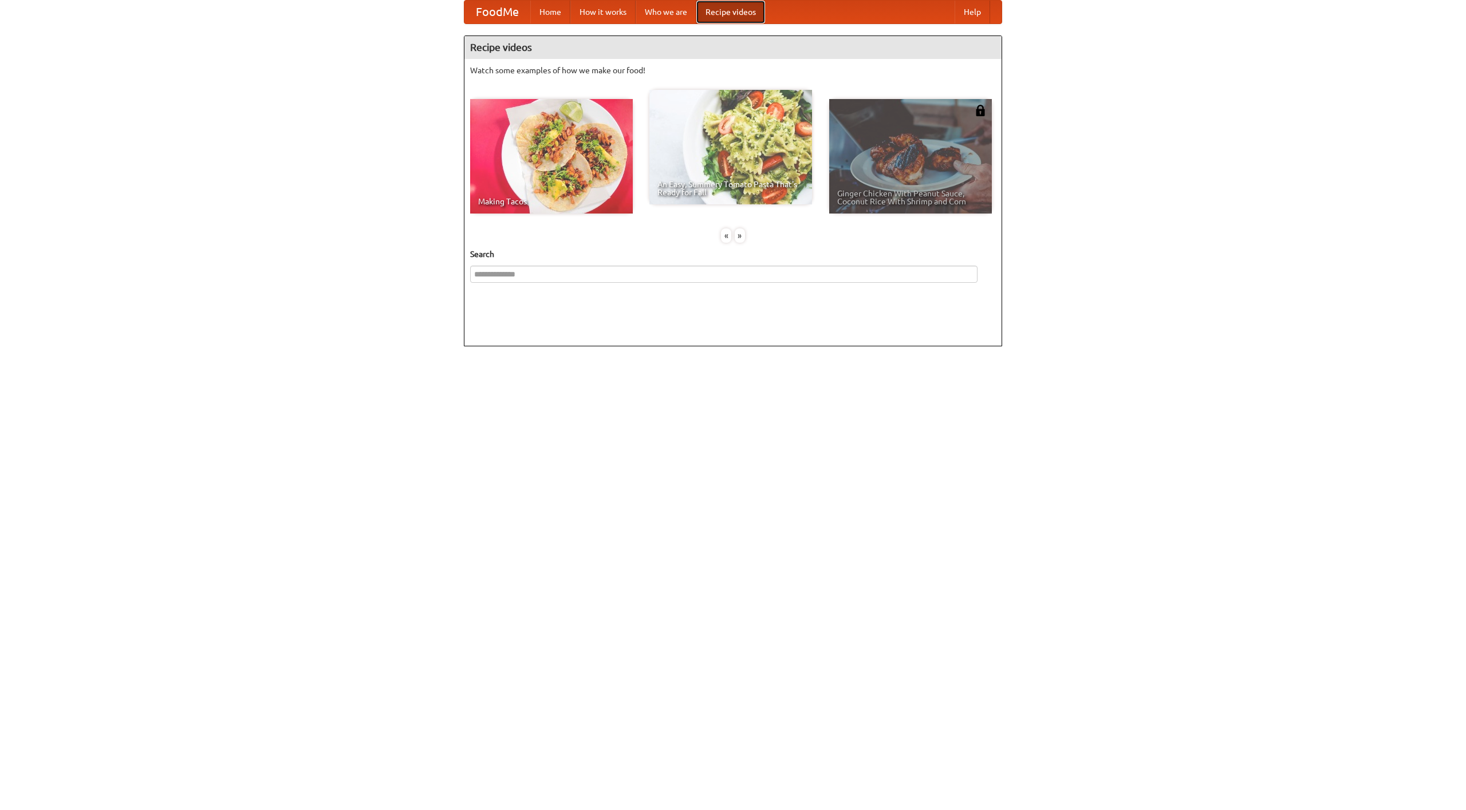  What do you see at coordinates (497, 12) in the screenshot?
I see `a: FoodMe` at bounding box center [497, 12].